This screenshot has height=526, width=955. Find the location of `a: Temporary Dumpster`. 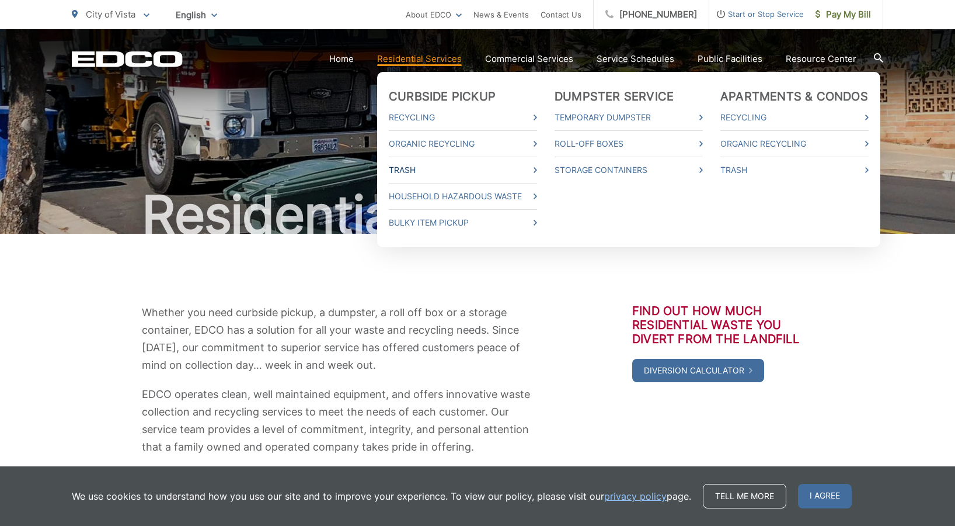

a: Temporary Dumpster is located at coordinates (629, 117).